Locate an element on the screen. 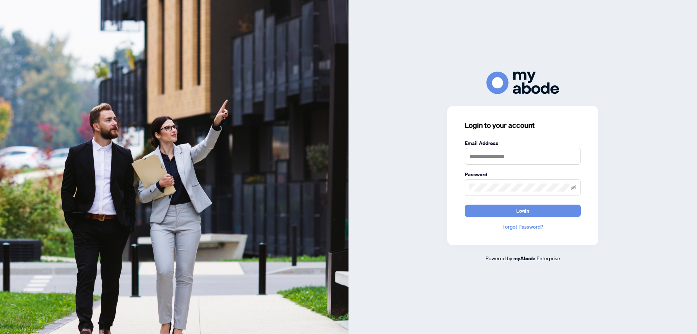 The width and height of the screenshot is (697, 334). span: Login is located at coordinates (523, 211).